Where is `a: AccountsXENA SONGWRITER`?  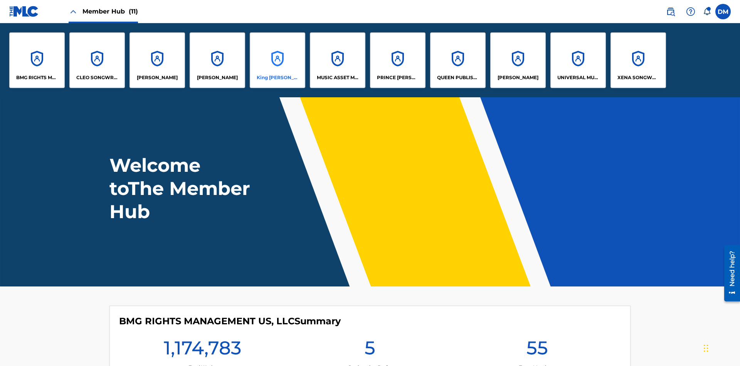
a: AccountsXENA SONGWRITER is located at coordinates (639, 60).